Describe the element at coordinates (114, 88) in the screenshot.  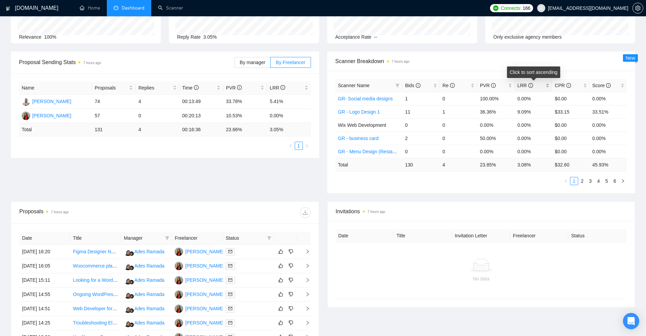
I see `th: Proposals` at that location.